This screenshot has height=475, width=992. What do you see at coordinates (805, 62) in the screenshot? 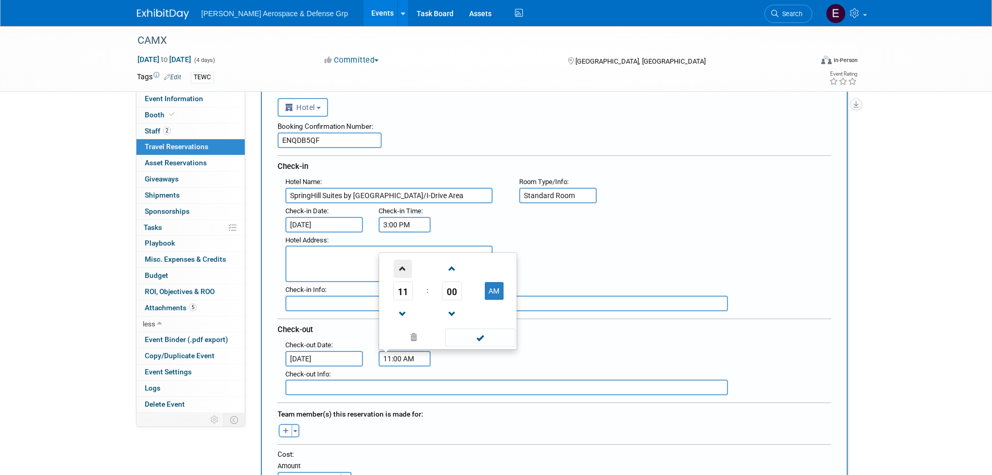
I see `div: Event Format` at bounding box center [805, 62].